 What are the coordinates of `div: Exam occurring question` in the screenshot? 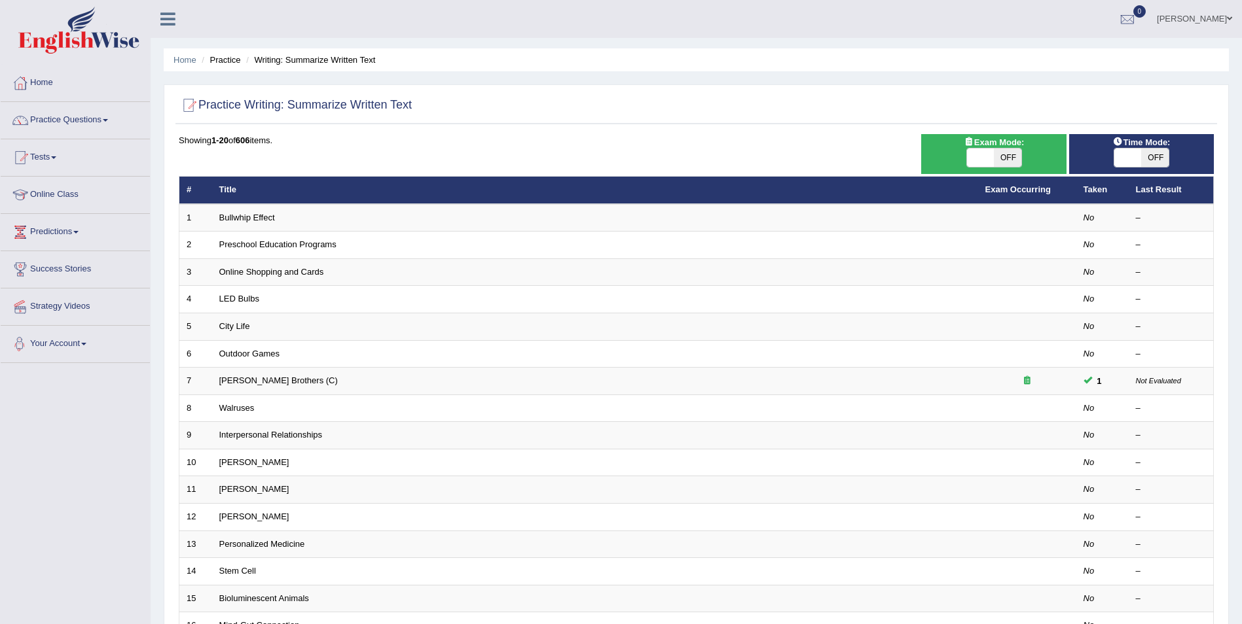 It's located at (1027, 381).